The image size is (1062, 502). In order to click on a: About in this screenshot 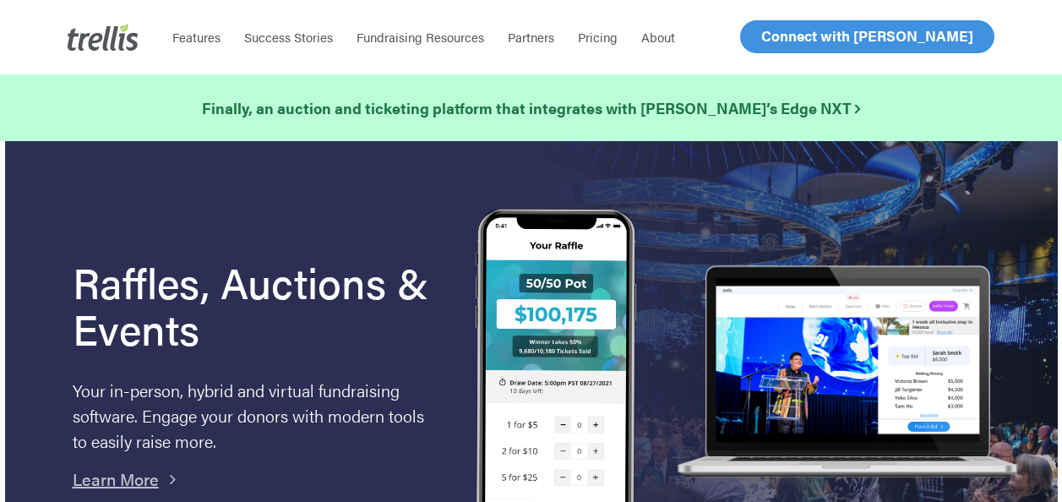, I will do `click(658, 37)`.